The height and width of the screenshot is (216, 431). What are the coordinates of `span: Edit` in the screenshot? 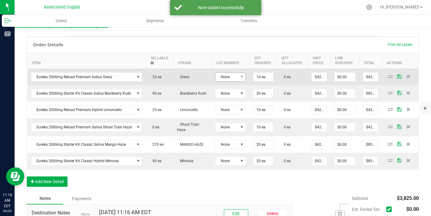 It's located at (236, 214).